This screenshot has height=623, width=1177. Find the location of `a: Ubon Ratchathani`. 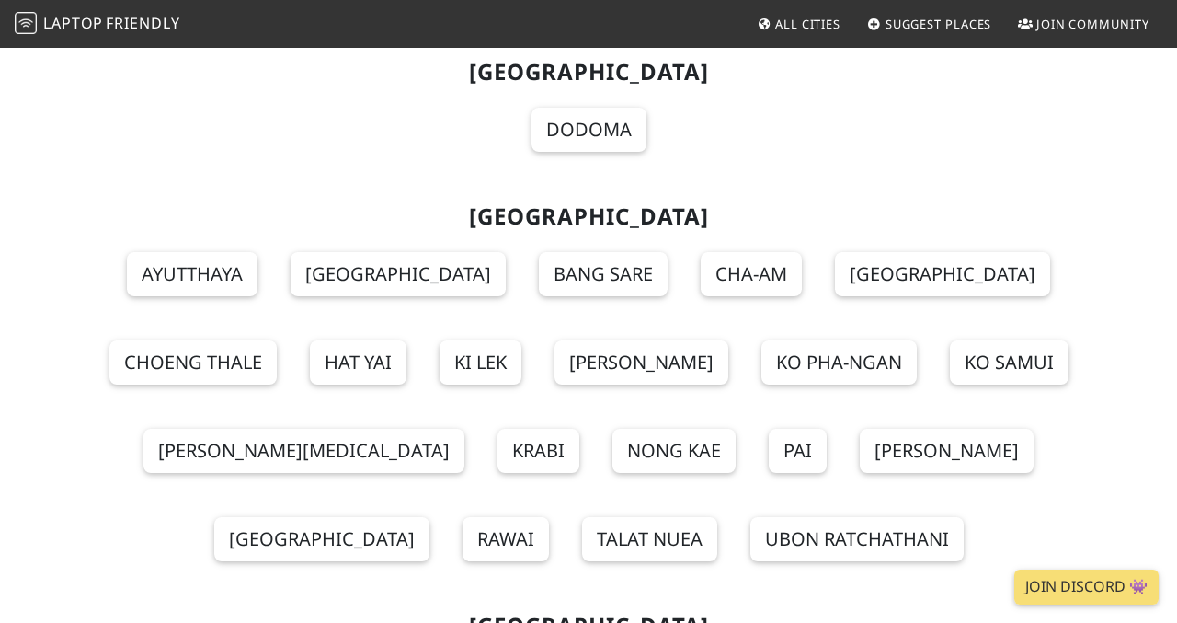

a: Ubon Ratchathani is located at coordinates (857, 539).